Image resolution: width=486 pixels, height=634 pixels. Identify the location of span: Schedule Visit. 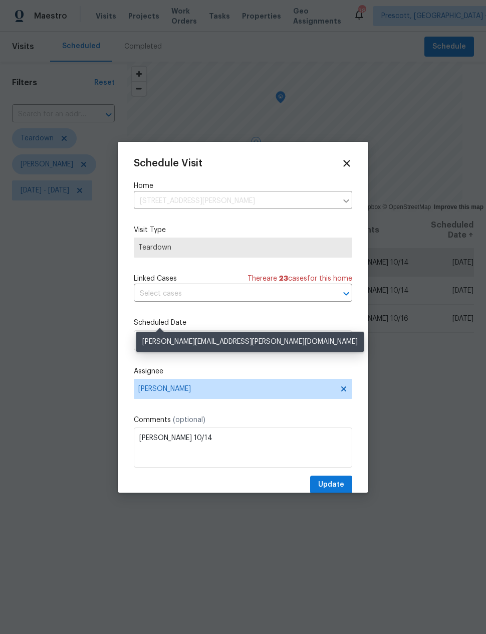
(168, 163).